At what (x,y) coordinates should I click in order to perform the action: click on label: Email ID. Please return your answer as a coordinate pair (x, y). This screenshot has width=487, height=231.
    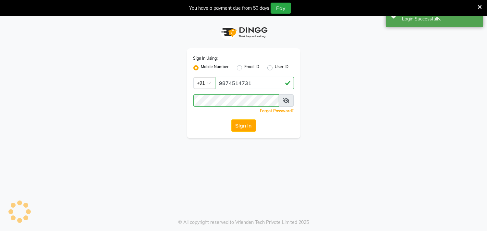
    Looking at the image, I should click on (252, 68).